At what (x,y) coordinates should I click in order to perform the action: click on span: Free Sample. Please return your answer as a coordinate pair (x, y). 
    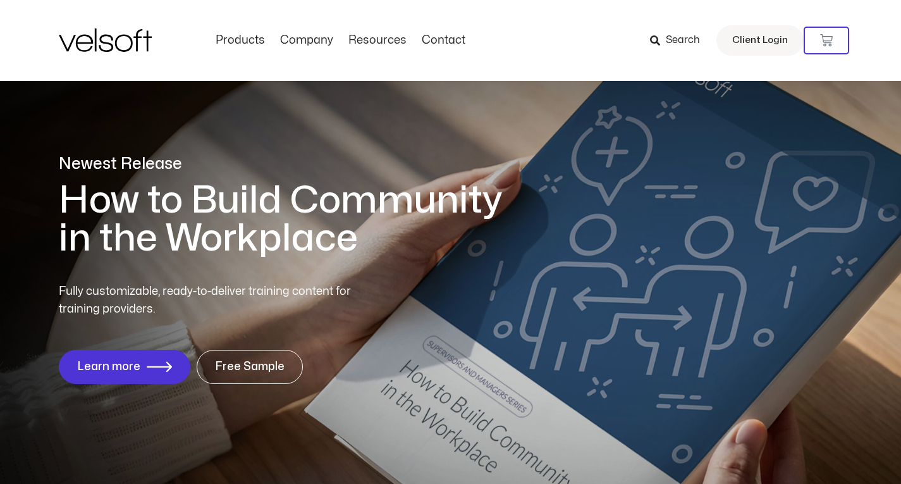
    Looking at the image, I should click on (250, 367).